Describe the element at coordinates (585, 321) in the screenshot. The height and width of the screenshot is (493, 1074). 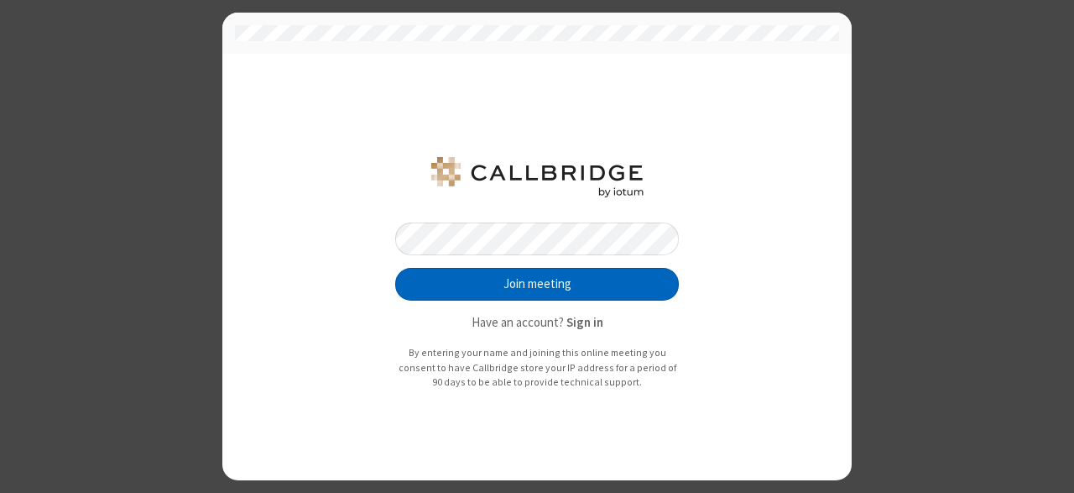
I see `strong: Sign in` at that location.